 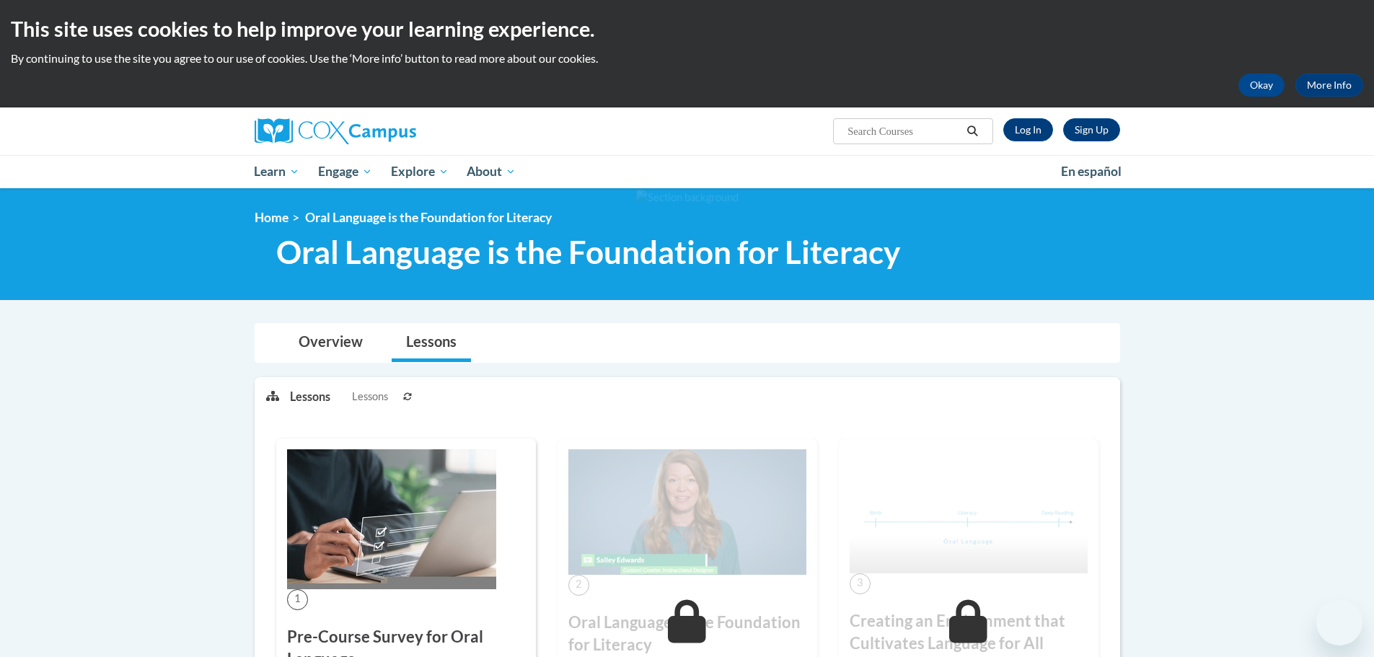 I want to click on a: Lessons, so click(x=431, y=343).